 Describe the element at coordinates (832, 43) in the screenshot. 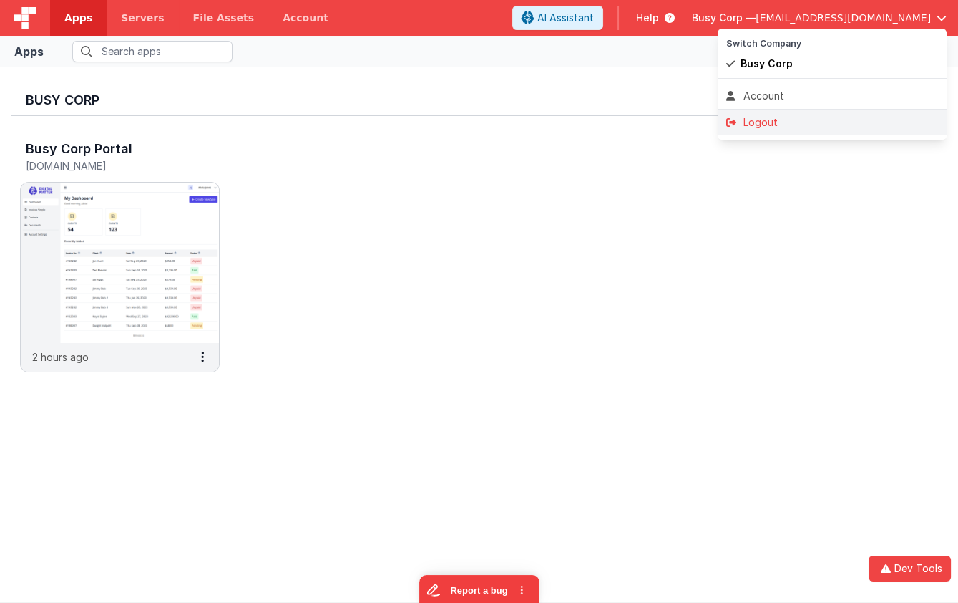

I see `h5: Switch Company` at that location.